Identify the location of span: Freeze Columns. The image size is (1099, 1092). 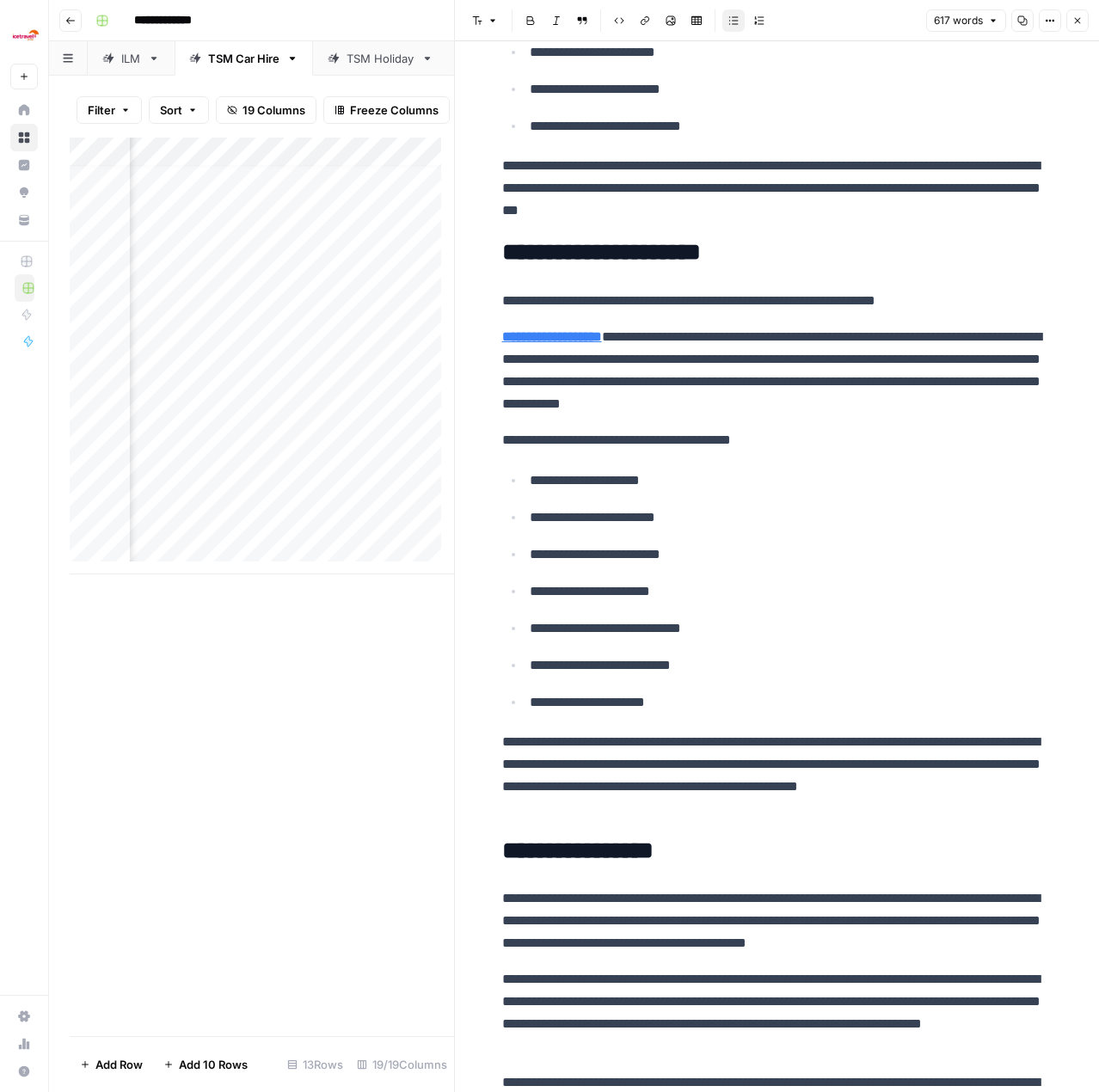
(394, 110).